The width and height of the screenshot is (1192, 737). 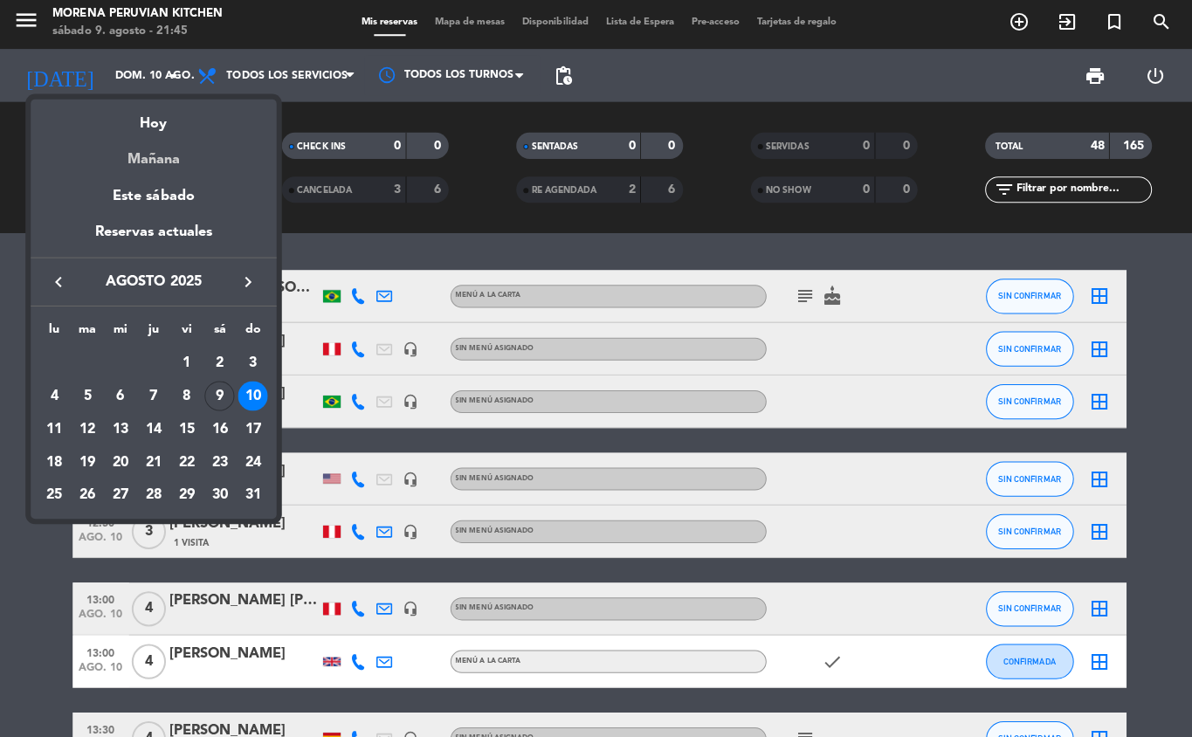 I want to click on div: 16, so click(x=218, y=430).